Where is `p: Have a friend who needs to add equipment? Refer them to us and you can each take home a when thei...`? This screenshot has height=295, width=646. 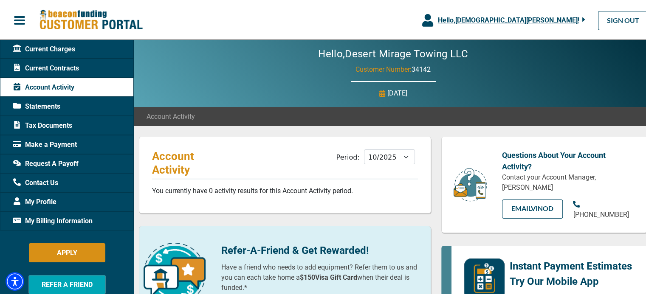
p: Have a friend who needs to add equipment? Refer them to us and you can each take home a when thei... is located at coordinates (320, 277).